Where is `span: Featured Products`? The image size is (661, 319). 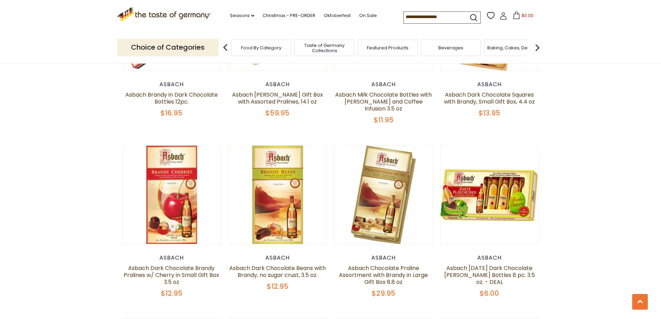 span: Featured Products is located at coordinates (387, 48).